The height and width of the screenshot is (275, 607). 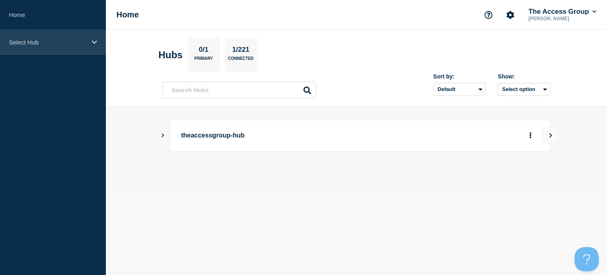 I want to click on button: Account settings, so click(x=510, y=15).